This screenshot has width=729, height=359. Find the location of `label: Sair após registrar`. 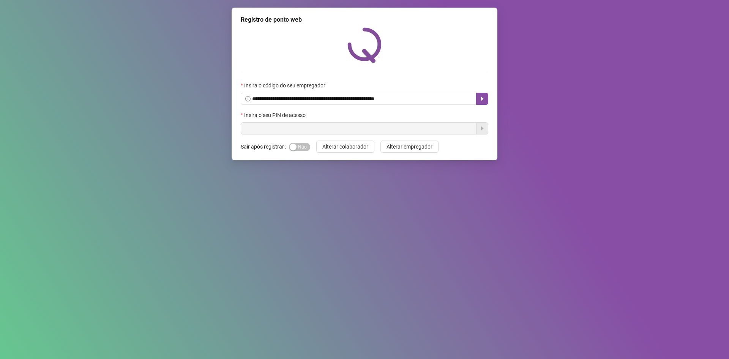

label: Sair após registrar is located at coordinates (265, 147).